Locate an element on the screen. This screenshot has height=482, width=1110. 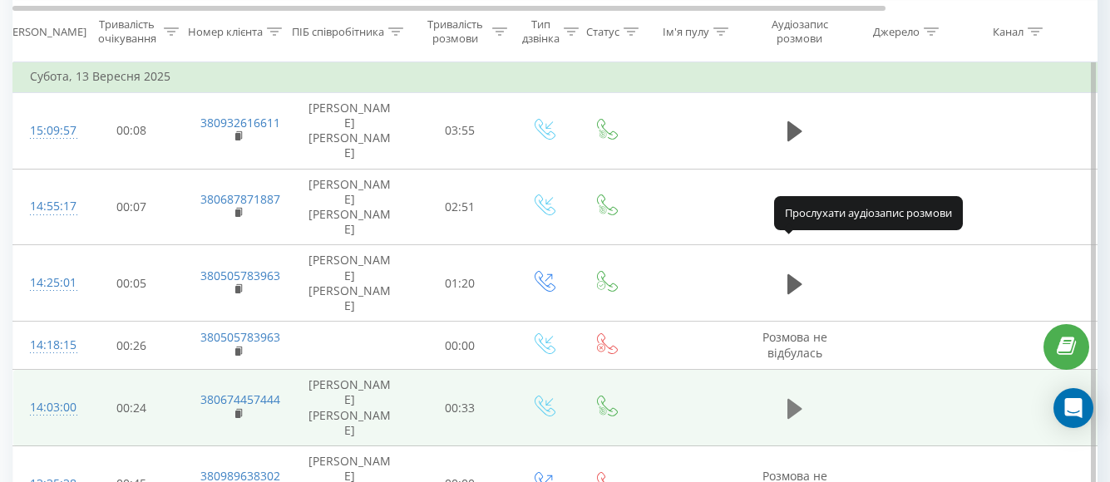
div: Ім'я пулу is located at coordinates (686, 31).